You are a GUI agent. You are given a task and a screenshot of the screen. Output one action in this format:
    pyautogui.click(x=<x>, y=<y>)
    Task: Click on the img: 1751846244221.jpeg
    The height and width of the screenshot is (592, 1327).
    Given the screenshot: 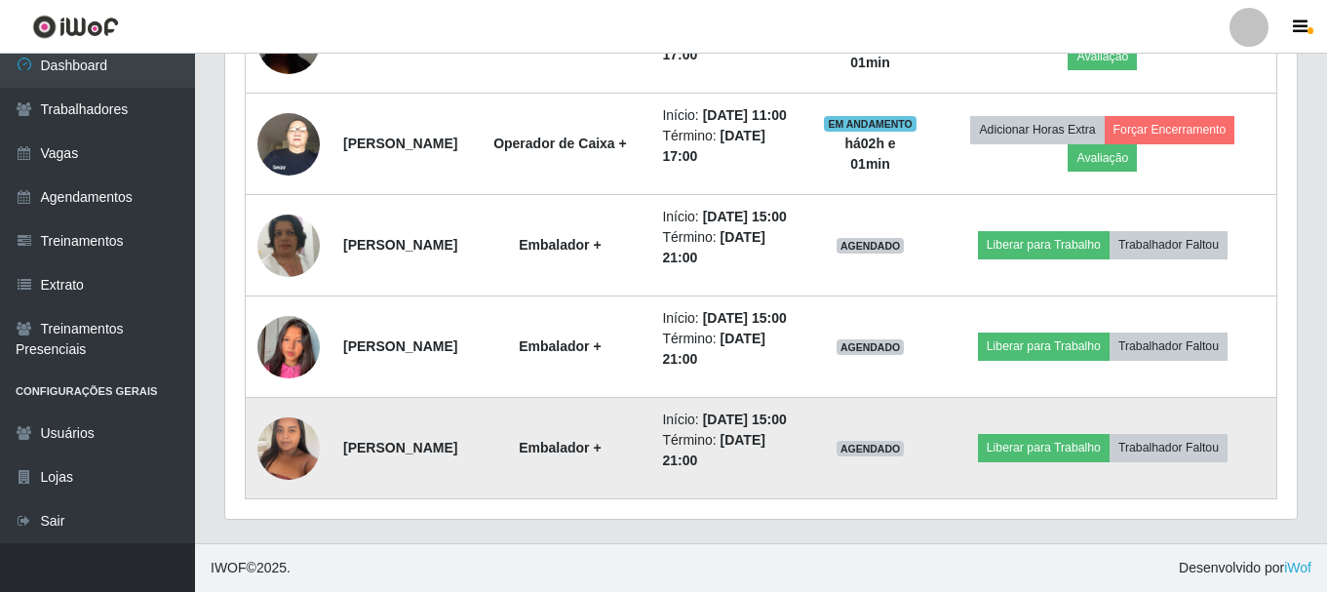 What is the action you would take?
    pyautogui.click(x=289, y=448)
    